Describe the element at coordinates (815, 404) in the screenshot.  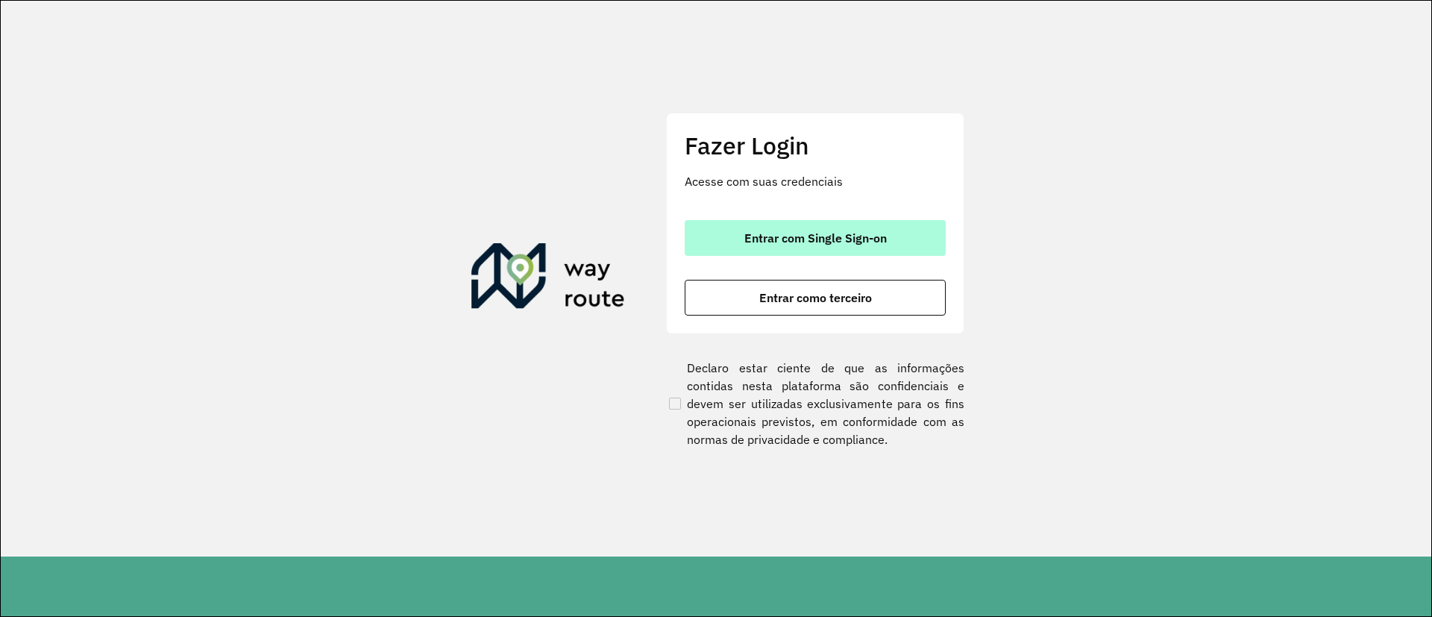
I see `label: Declaro estar ciente de que as informações contidas nesta plataforma são confidenciais e devem se...` at that location.